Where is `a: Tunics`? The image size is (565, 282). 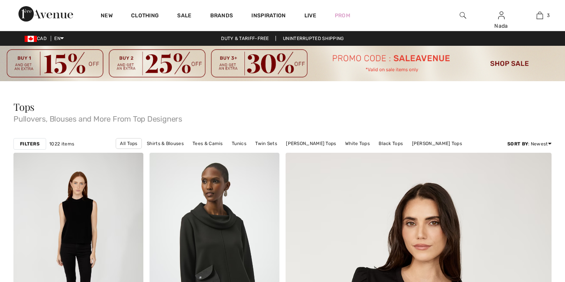 a: Tunics is located at coordinates (239, 143).